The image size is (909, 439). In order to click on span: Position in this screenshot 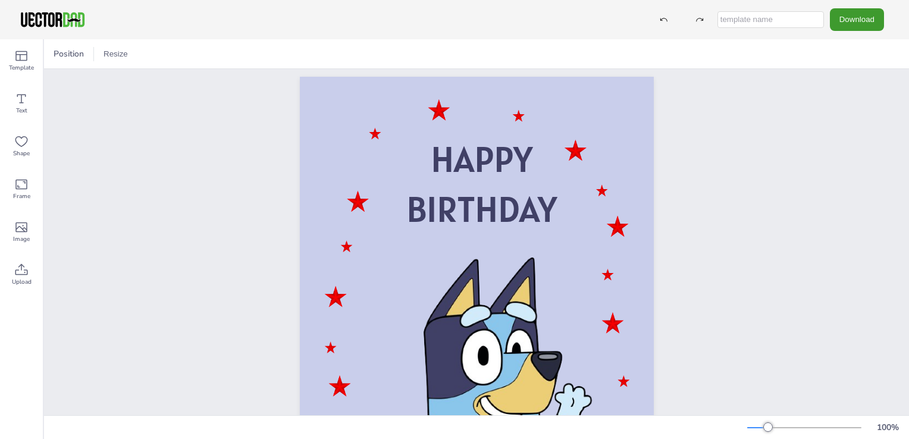, I will do `click(68, 54)`.